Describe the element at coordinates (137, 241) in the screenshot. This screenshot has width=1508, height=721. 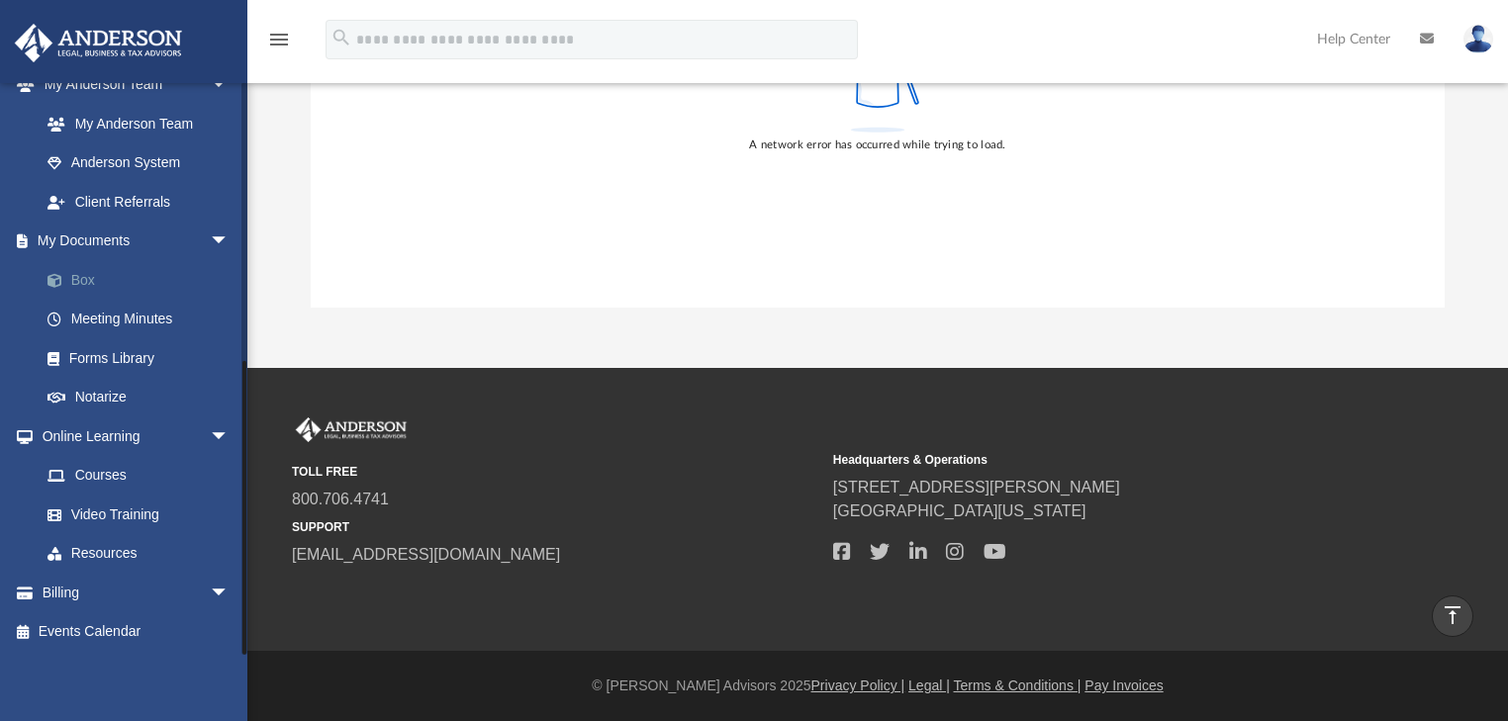
I see `a: My Documentsarrow_drop_down` at that location.